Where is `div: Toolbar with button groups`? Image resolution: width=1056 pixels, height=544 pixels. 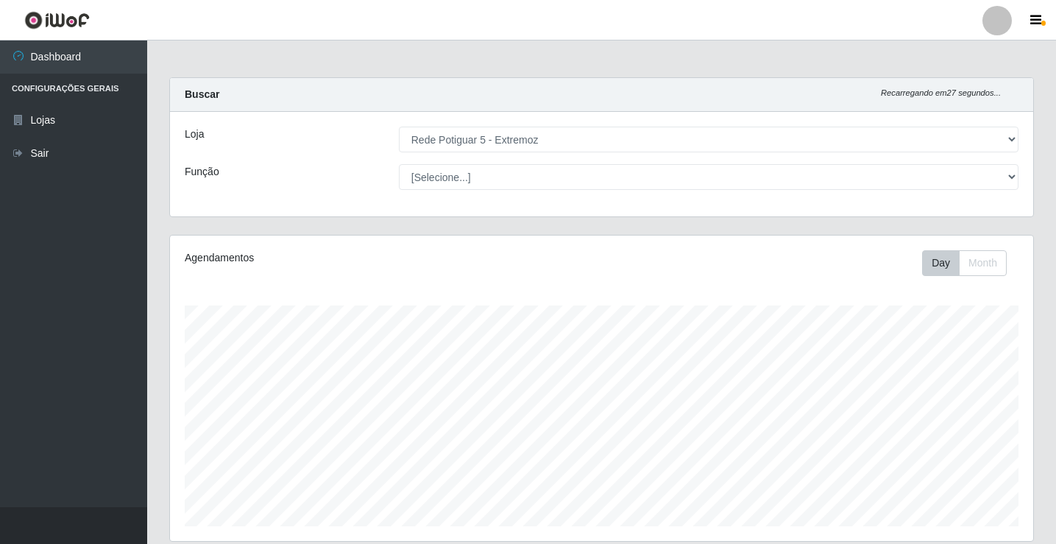 div: Toolbar with button groups is located at coordinates (970, 263).